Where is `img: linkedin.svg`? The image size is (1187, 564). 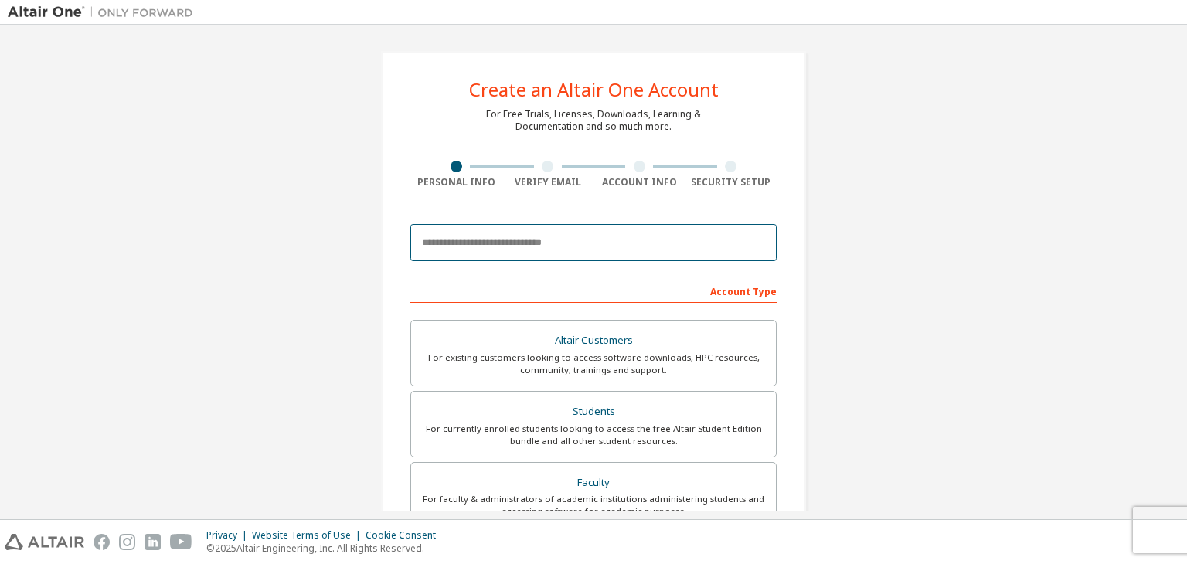
img: linkedin.svg is located at coordinates (152, 542).